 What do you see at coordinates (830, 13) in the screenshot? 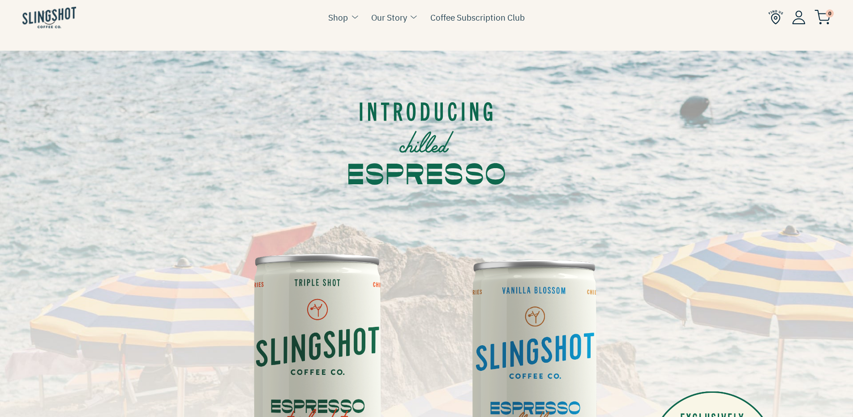
I see `span: 0` at bounding box center [830, 13].